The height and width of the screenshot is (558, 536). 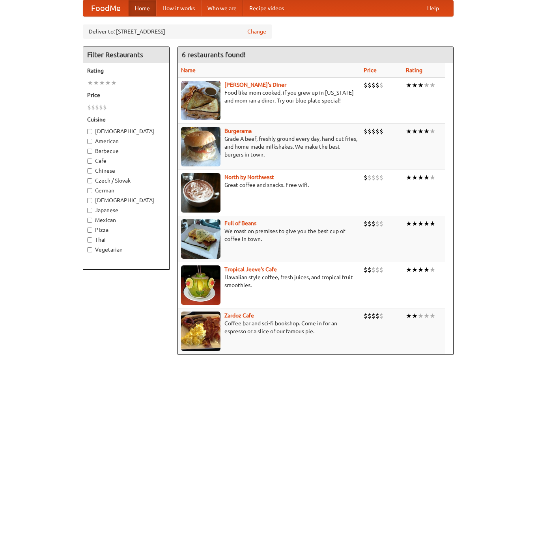 What do you see at coordinates (179, 8) in the screenshot?
I see `a: How it works` at bounding box center [179, 8].